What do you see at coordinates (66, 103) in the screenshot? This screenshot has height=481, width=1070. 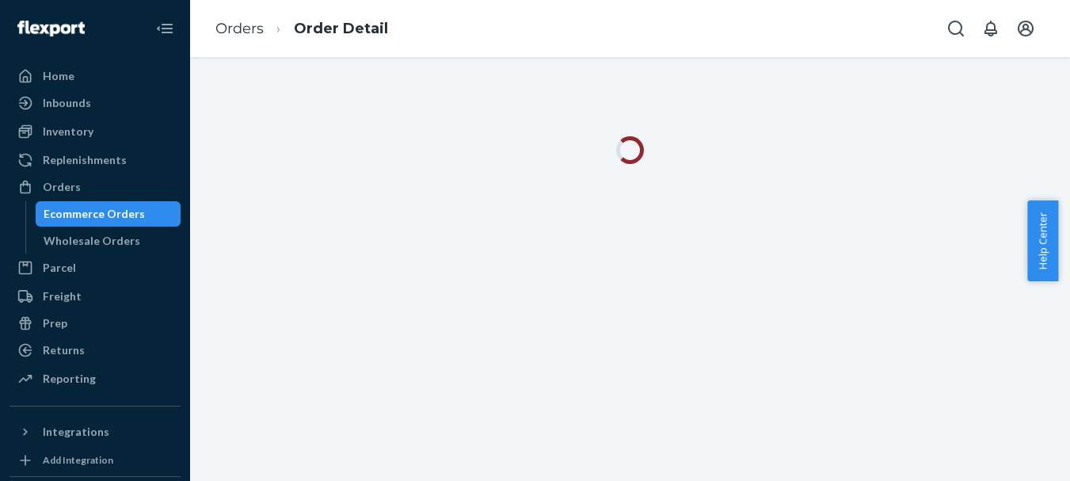 I see `div: Inbounds` at bounding box center [66, 103].